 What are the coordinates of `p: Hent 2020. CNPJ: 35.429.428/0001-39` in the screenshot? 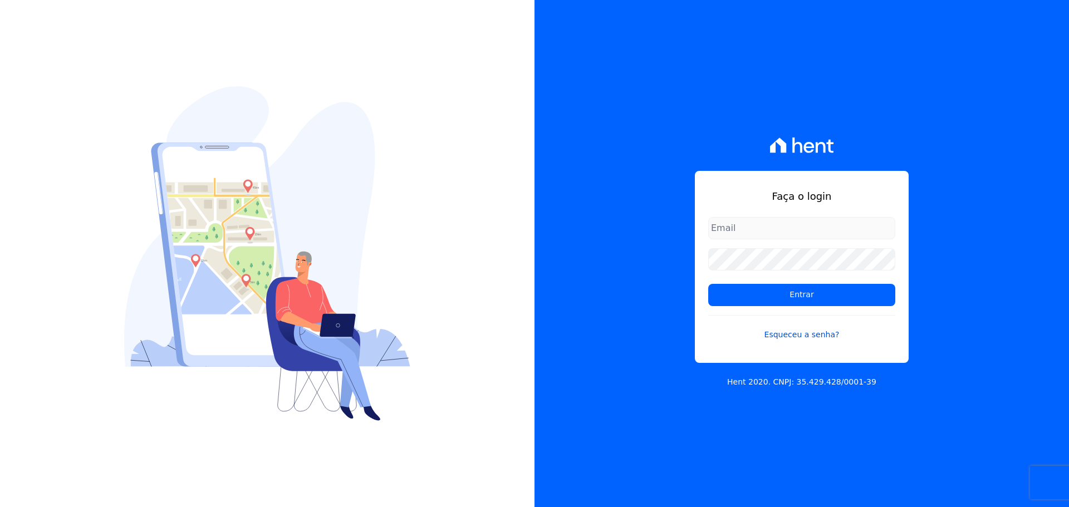 It's located at (802, 382).